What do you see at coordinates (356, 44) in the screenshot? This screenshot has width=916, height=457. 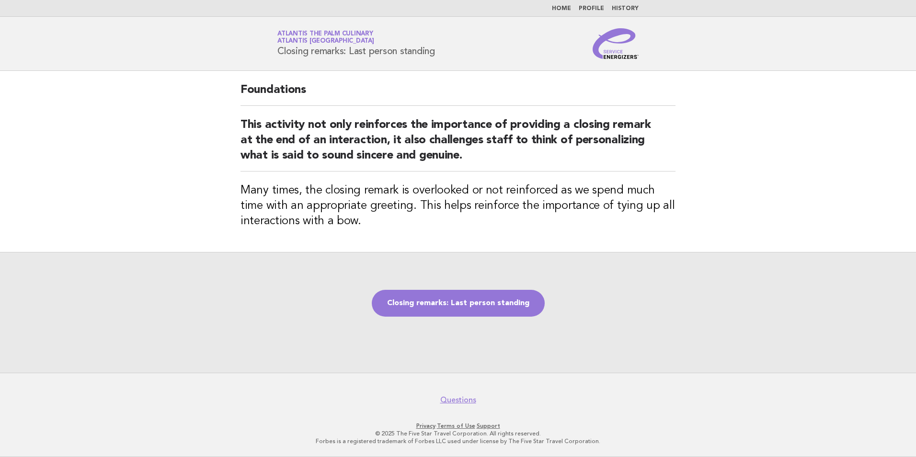 I see `h1: Closing remarks: Last person standing` at bounding box center [356, 44].